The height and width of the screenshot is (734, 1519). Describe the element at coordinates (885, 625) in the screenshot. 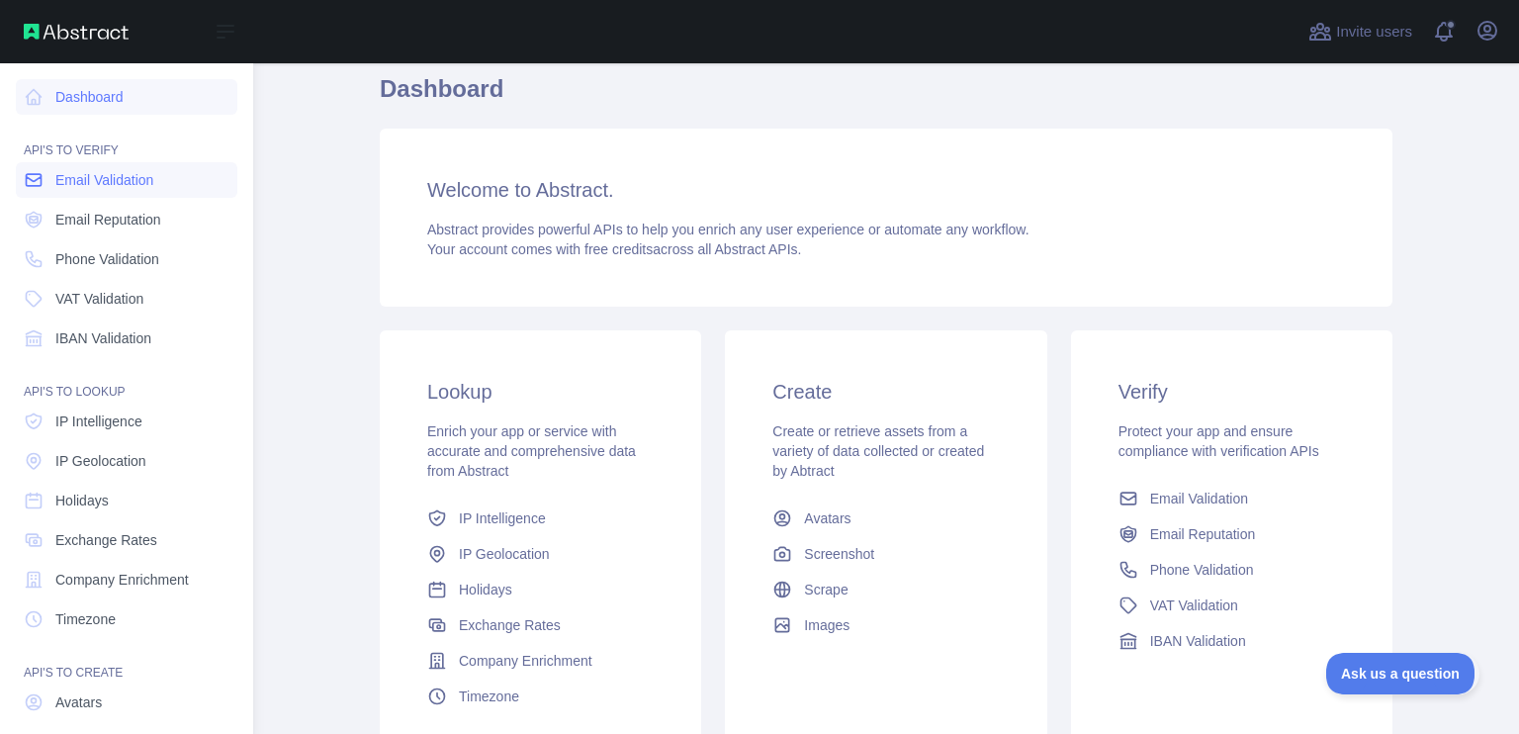

I see `a: Images` at that location.